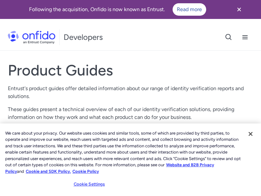 The width and height of the screenshot is (261, 196). I want to click on div: Following the acquisition, Onfido is now known as Entrust., so click(118, 9).